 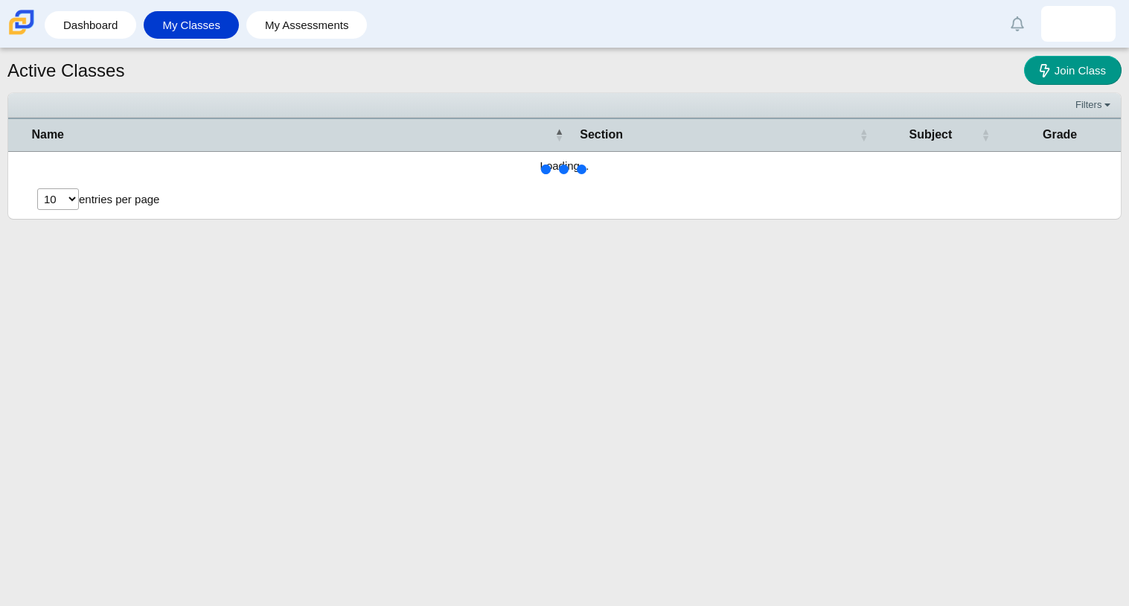 I want to click on span: Join Class, so click(x=1079, y=70).